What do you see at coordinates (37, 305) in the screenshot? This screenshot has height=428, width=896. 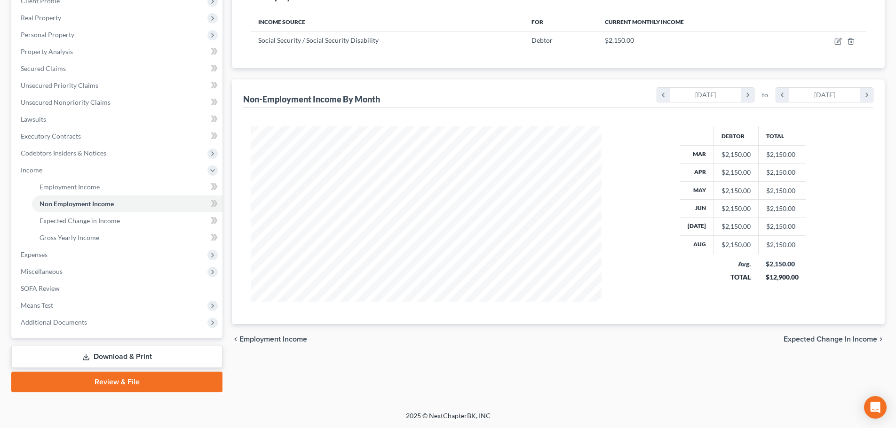 I see `span: Means Test` at bounding box center [37, 305].